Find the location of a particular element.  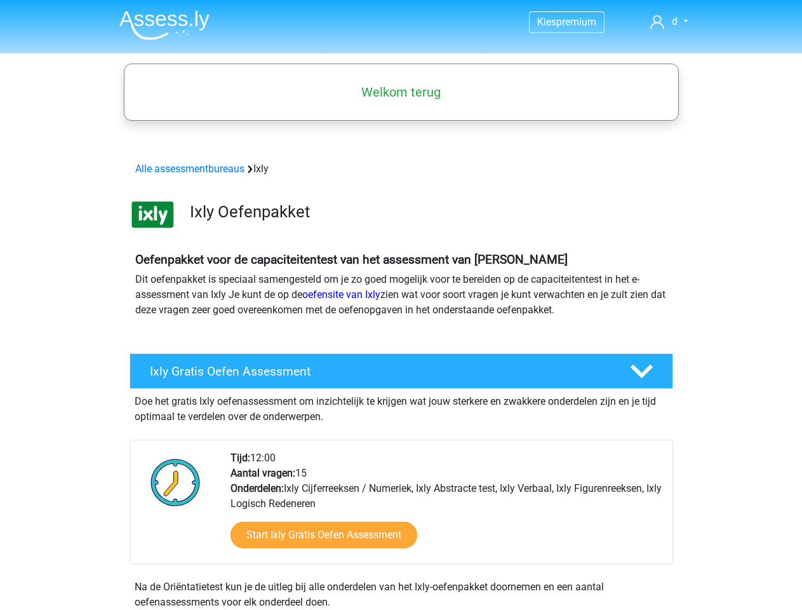

img: Klok is located at coordinates (175, 482).